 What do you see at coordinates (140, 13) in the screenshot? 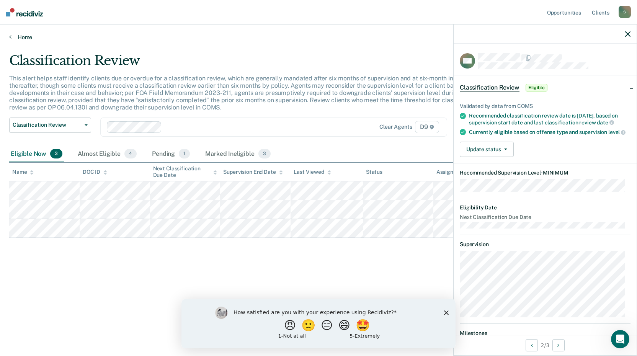
I see `div: How satisfied are you with your experience using Recidiviz?` at bounding box center [140, 13].